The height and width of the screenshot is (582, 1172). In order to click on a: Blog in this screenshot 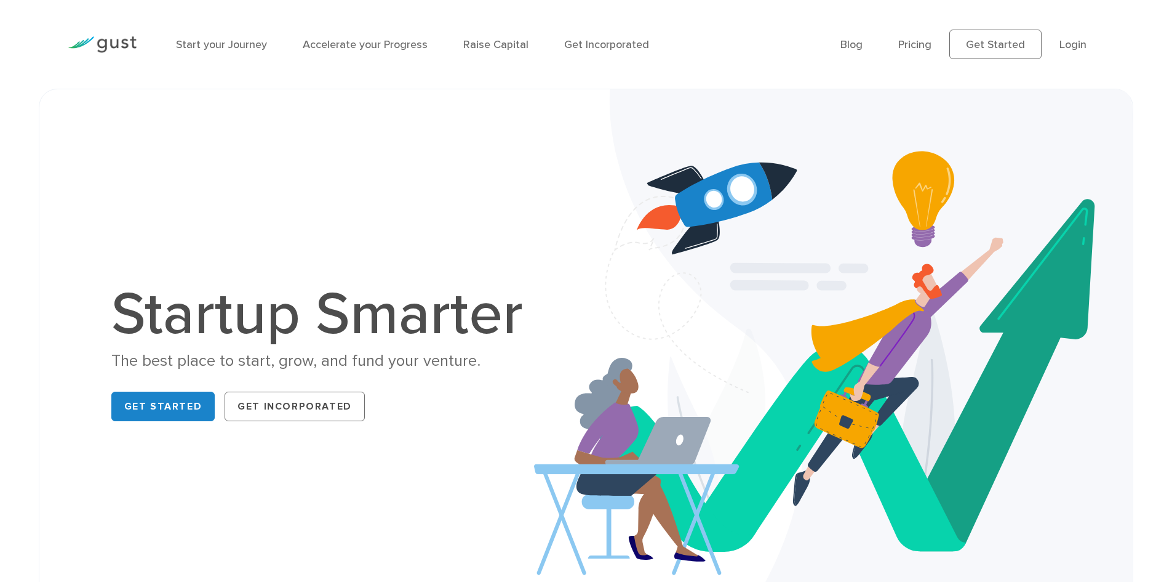, I will do `click(852, 44)`.